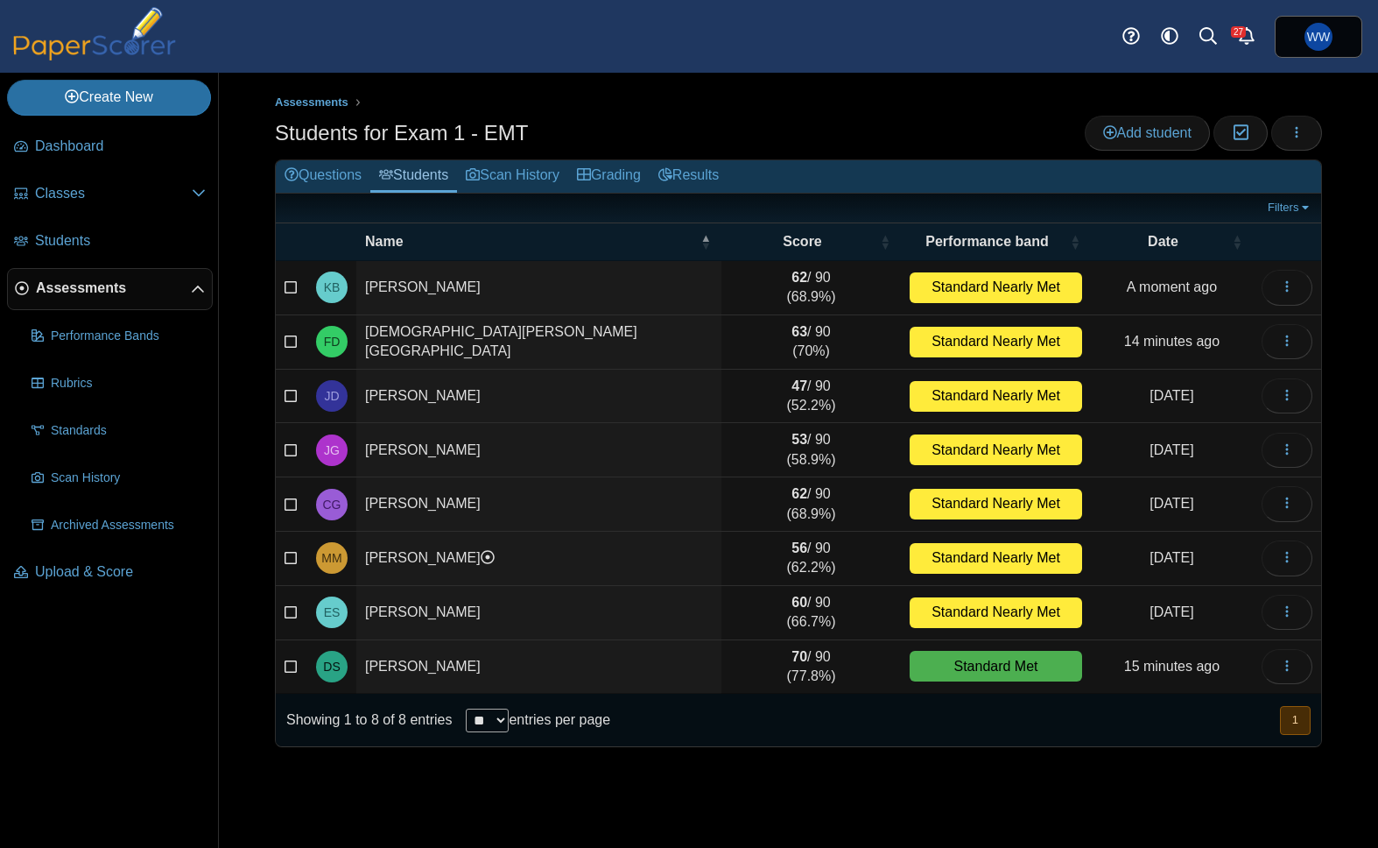  I want to click on span: Performance band, so click(987, 241).